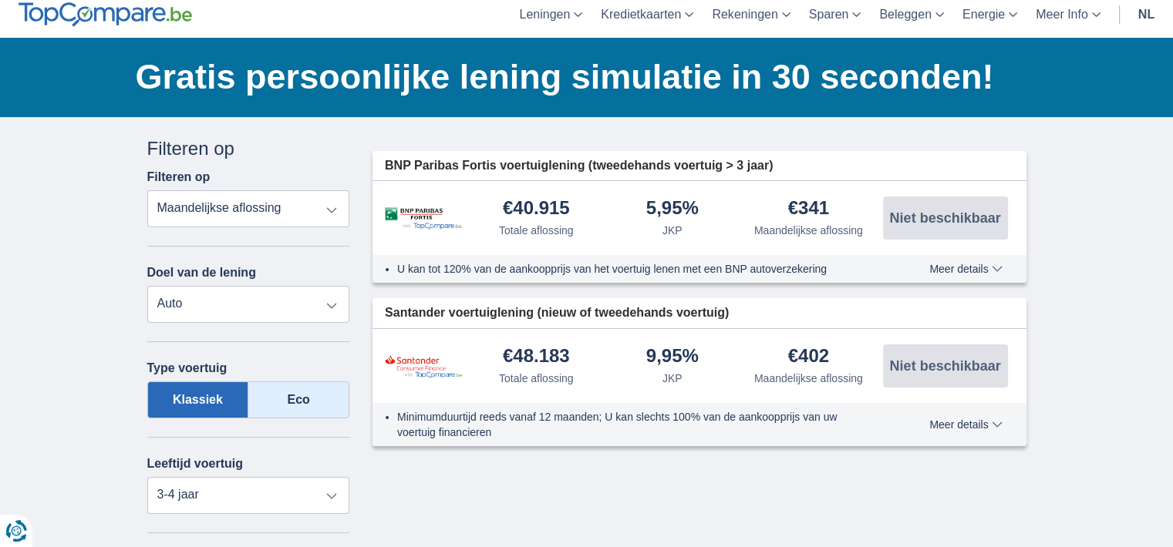 The height and width of the screenshot is (547, 1173). I want to click on div: €341, so click(808, 209).